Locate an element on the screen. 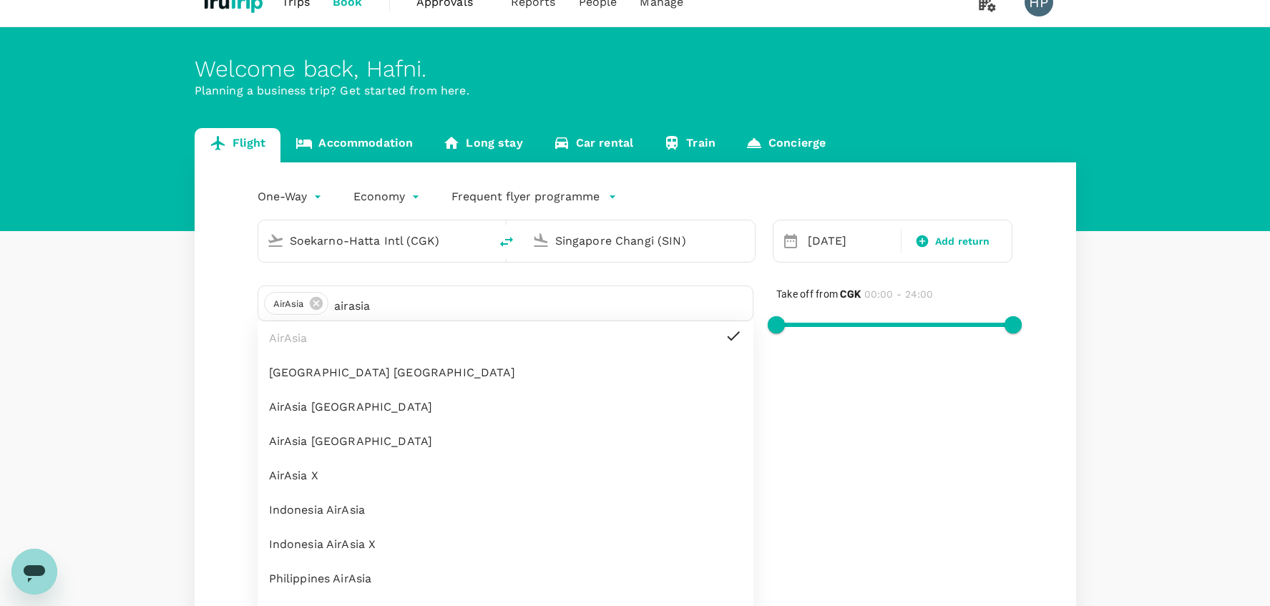  a: Flight is located at coordinates (238, 145).